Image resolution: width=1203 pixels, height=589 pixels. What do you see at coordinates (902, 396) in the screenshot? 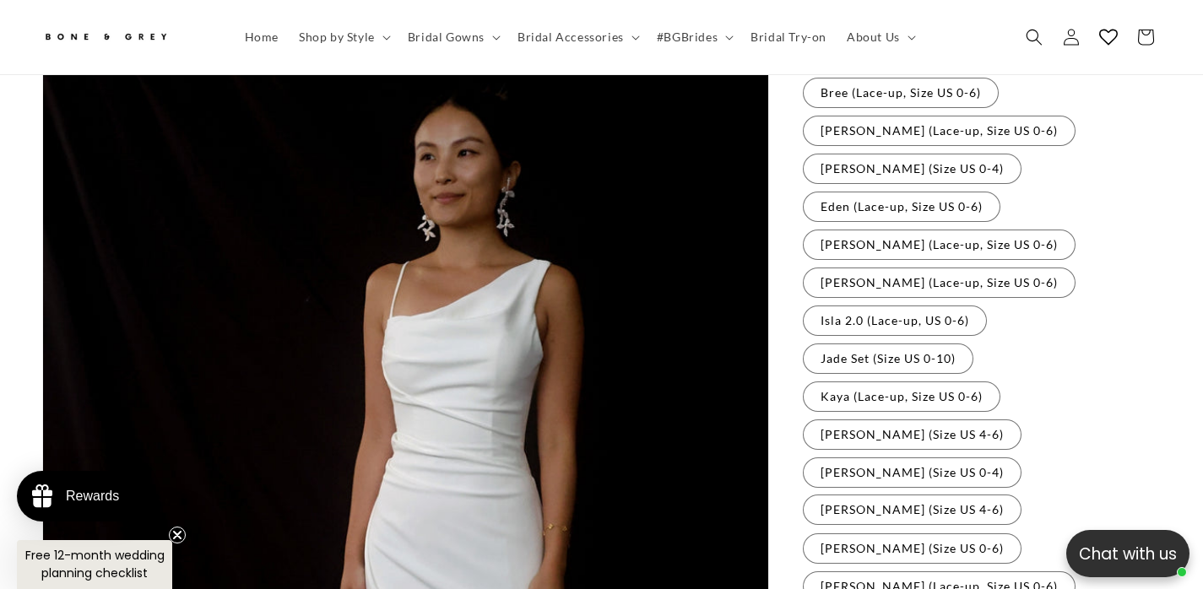
I see `label: Kaya (Lace-up, Size US 0-6)` at bounding box center [902, 396].